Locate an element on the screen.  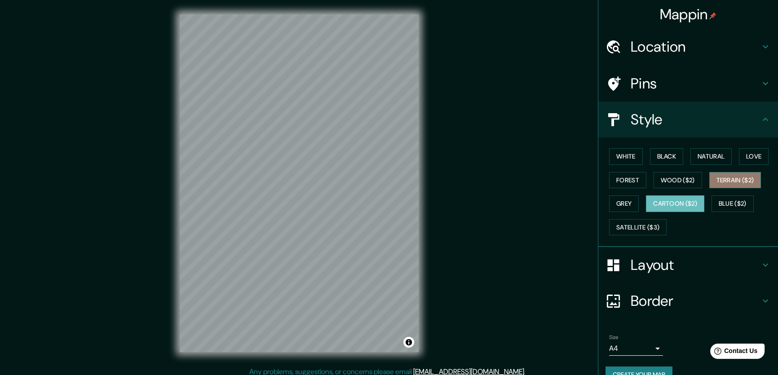
button: Blue ($2) is located at coordinates (732, 203).